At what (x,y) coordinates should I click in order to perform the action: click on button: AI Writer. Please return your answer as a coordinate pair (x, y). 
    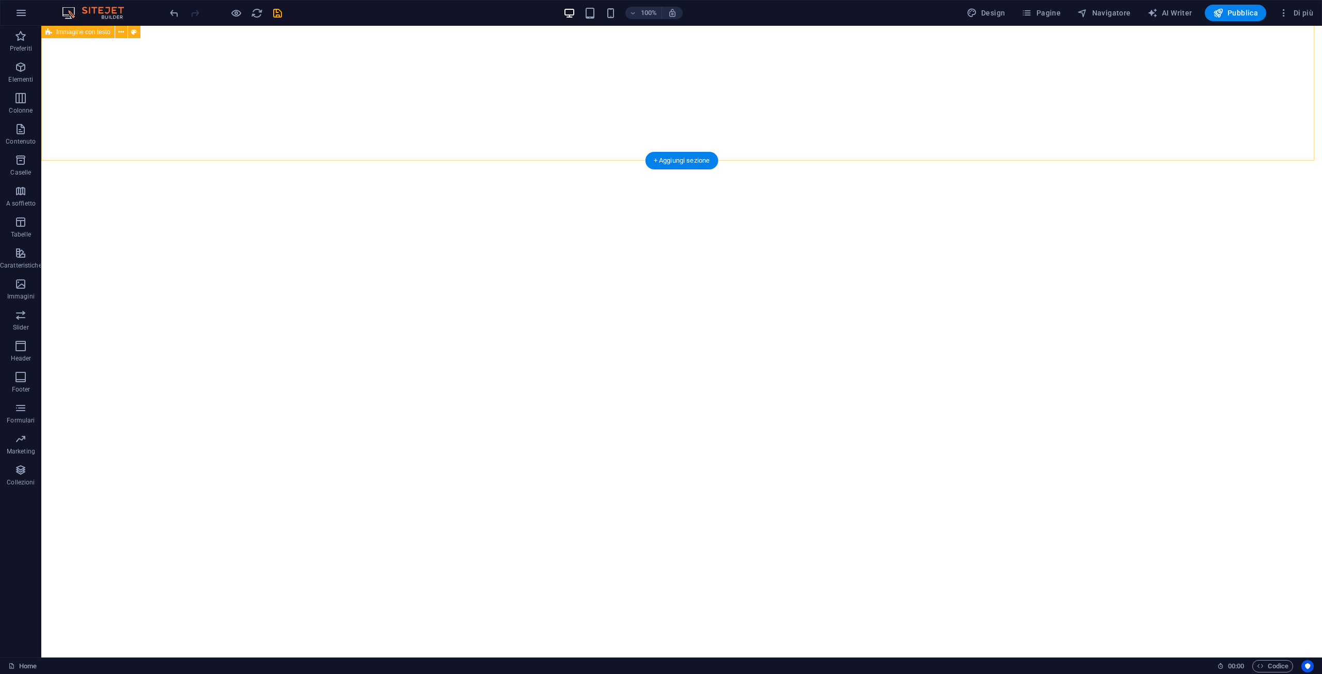
    Looking at the image, I should click on (1169, 13).